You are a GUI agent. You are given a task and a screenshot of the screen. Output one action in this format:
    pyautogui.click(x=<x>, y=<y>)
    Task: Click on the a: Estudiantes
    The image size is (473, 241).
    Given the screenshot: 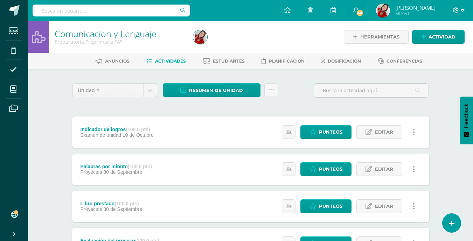 What is the action you would take?
    pyautogui.click(x=224, y=61)
    